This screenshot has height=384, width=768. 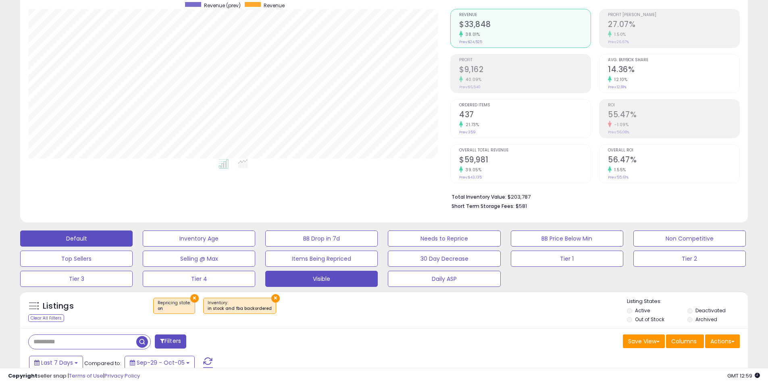 I want to click on small: 1.55%, so click(x=619, y=170).